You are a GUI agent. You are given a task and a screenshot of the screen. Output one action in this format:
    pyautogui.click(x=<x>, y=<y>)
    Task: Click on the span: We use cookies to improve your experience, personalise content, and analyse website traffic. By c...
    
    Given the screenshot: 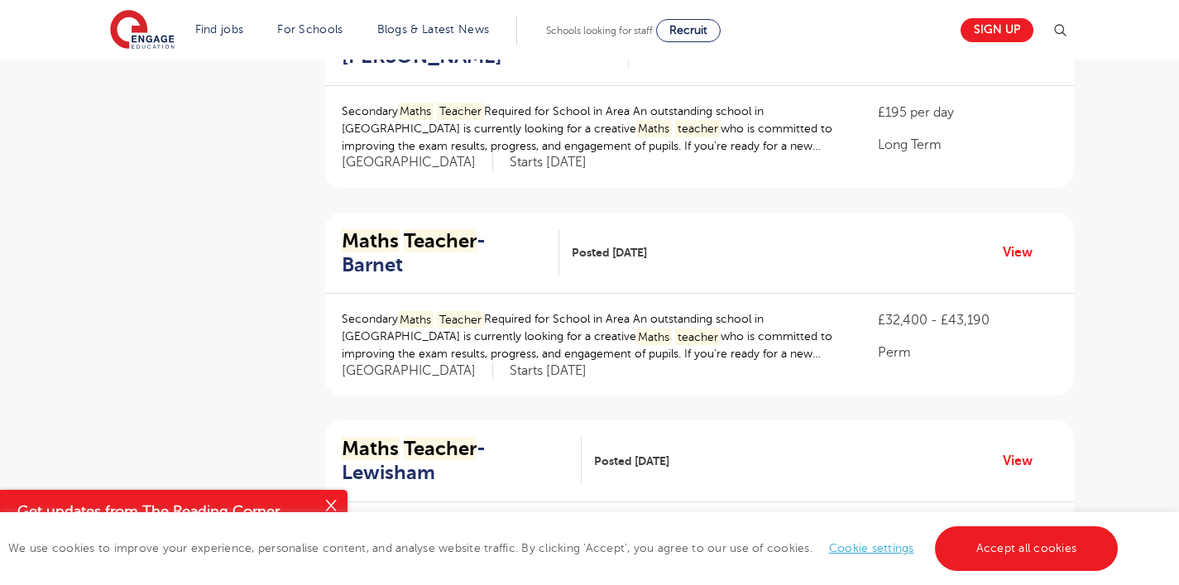 What is the action you would take?
    pyautogui.click(x=565, y=548)
    